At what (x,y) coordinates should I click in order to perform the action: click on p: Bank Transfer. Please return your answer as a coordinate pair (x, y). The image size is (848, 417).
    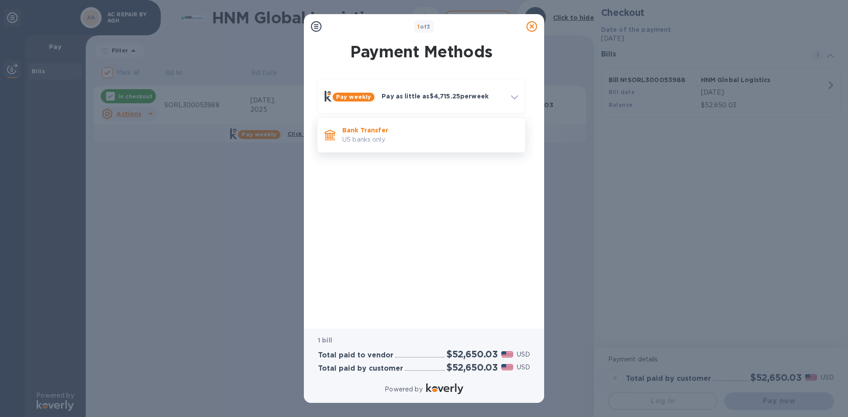
    Looking at the image, I should click on (430, 130).